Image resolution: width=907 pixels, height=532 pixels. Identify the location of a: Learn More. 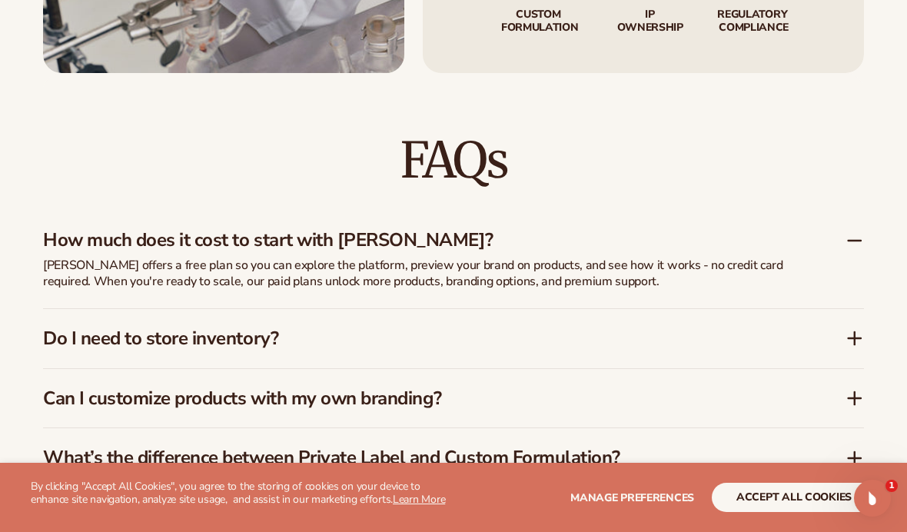
(419, 499).